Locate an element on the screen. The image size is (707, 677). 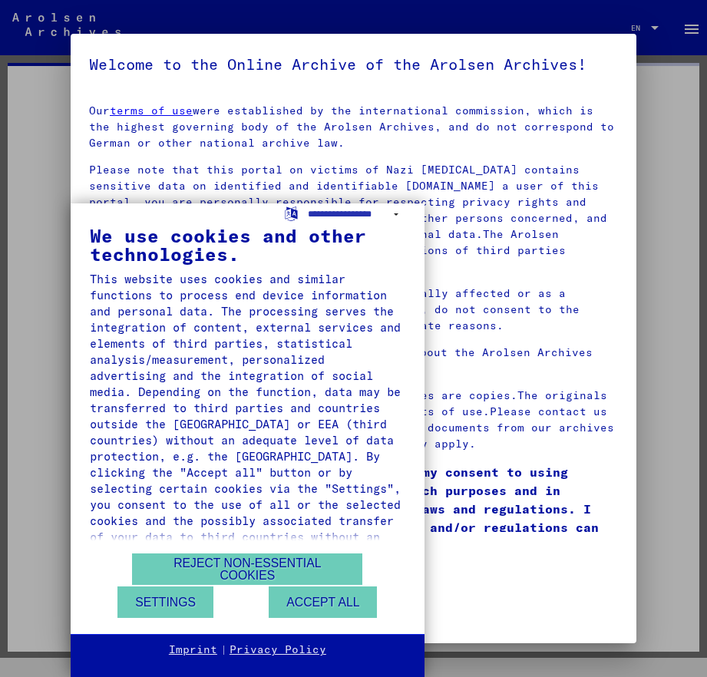
button: Settings is located at coordinates (165, 602).